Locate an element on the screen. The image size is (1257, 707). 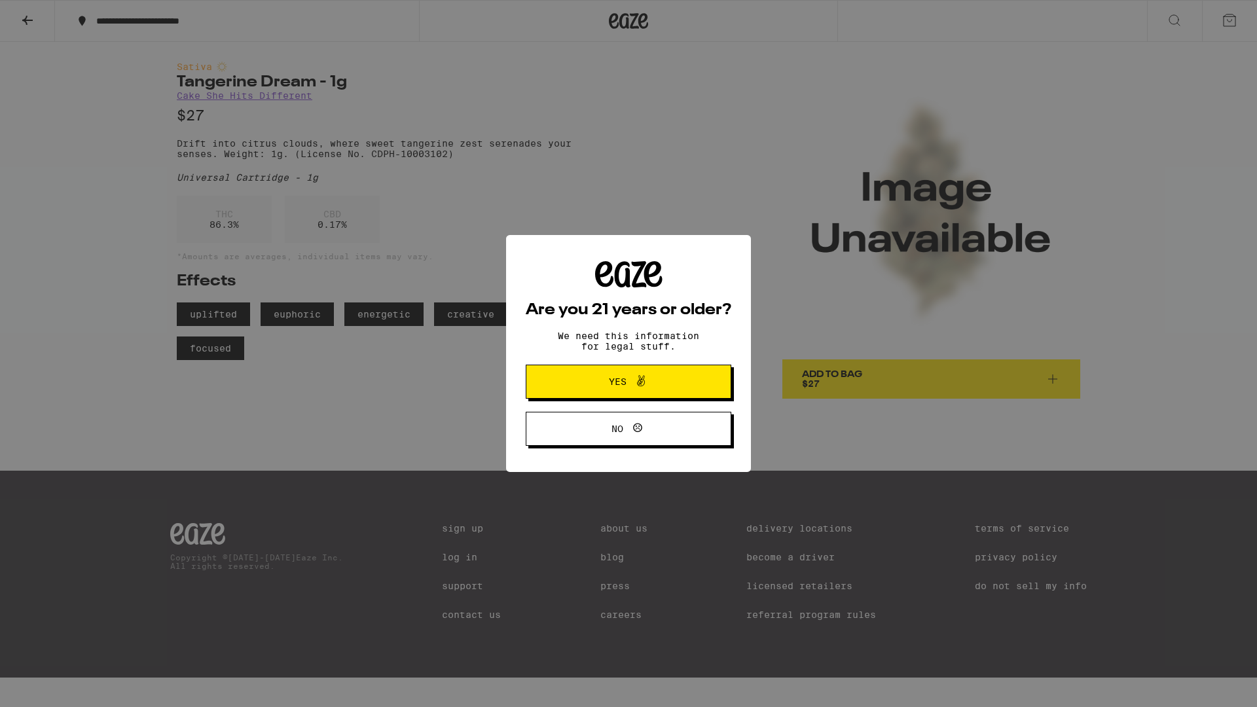
span: No is located at coordinates (618, 429).